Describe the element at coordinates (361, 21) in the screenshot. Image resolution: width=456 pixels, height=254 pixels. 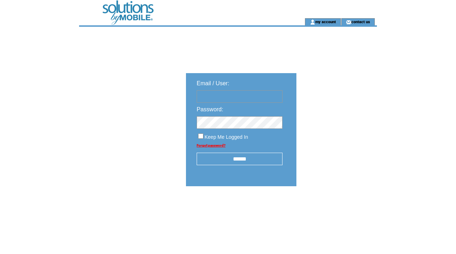
I see `a: contact us` at that location.